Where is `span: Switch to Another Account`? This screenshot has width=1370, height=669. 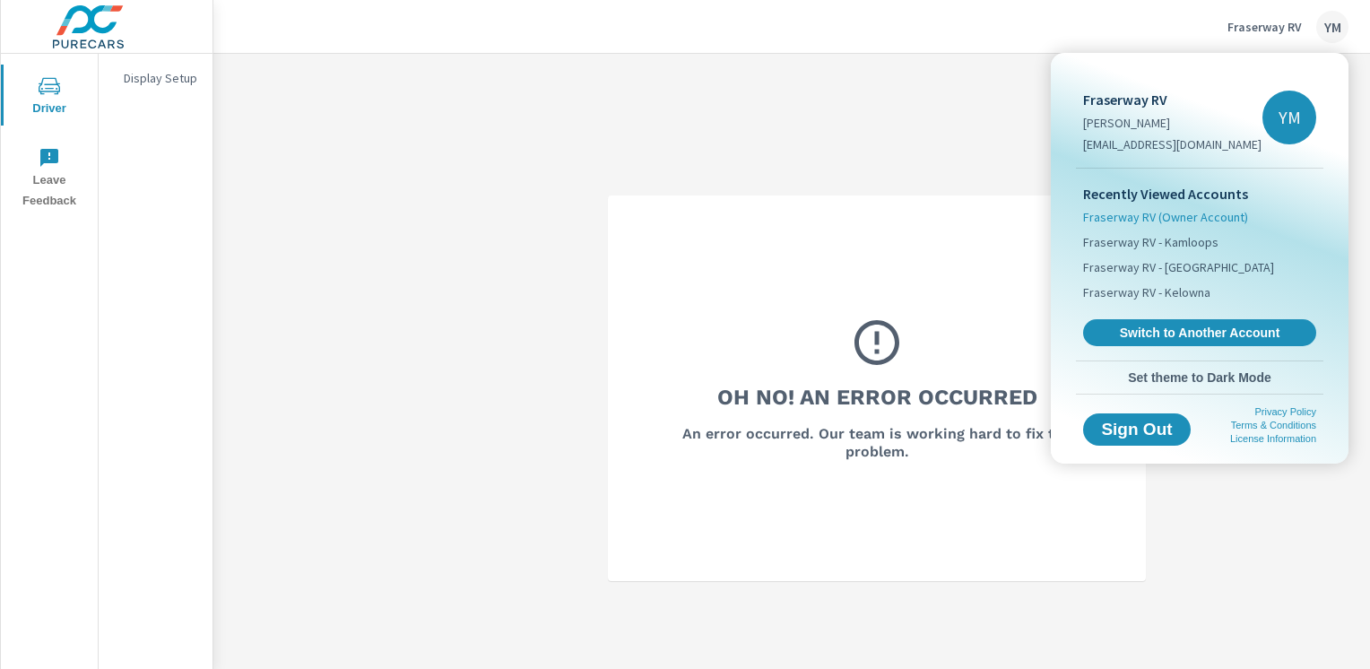 span: Switch to Another Account is located at coordinates (1199, 333).